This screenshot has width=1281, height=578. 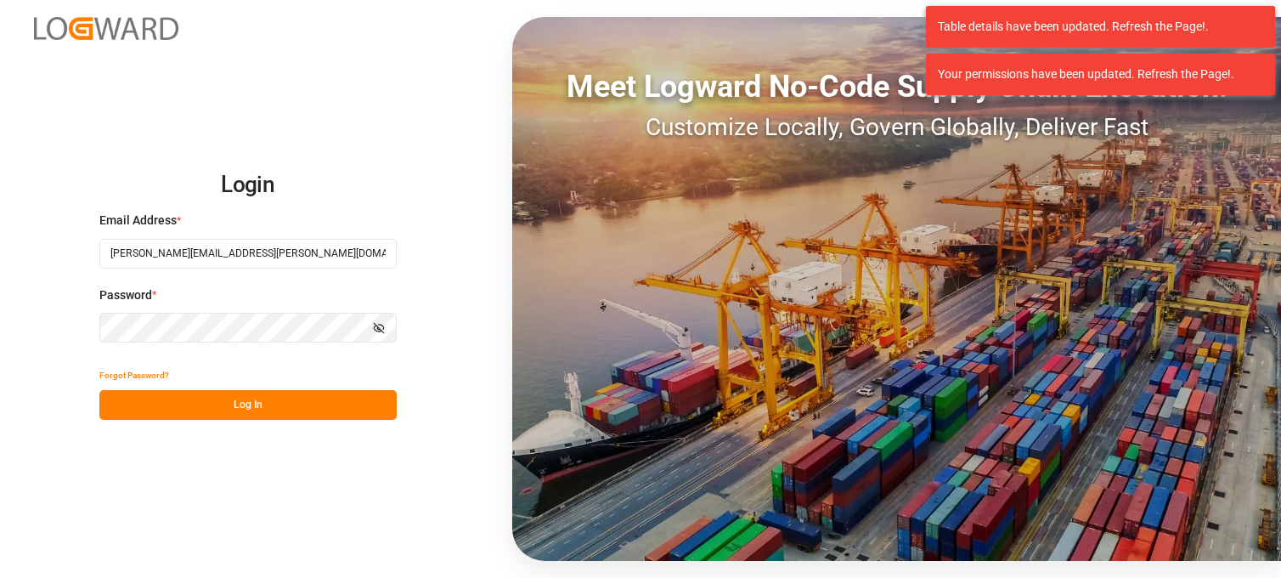 What do you see at coordinates (106, 28) in the screenshot?
I see `img: Logward_new_orange.png` at bounding box center [106, 28].